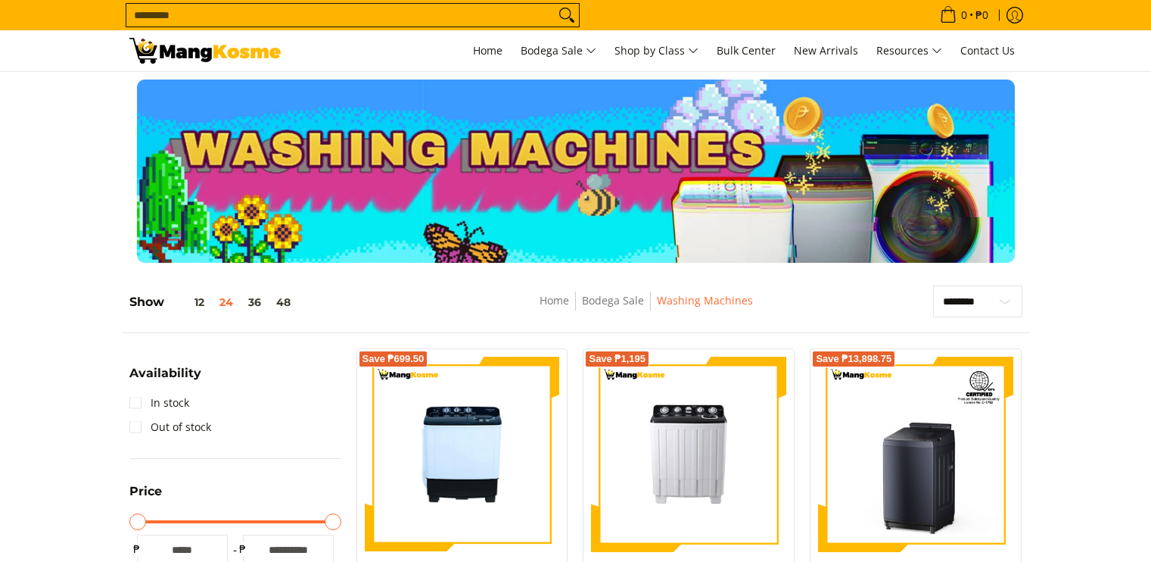  What do you see at coordinates (826, 51) in the screenshot?
I see `a: New Arrivals` at bounding box center [826, 51].